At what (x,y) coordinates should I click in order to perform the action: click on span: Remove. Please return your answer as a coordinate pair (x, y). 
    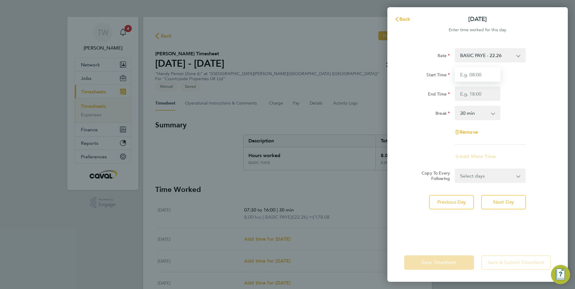
    Looking at the image, I should click on (468, 132).